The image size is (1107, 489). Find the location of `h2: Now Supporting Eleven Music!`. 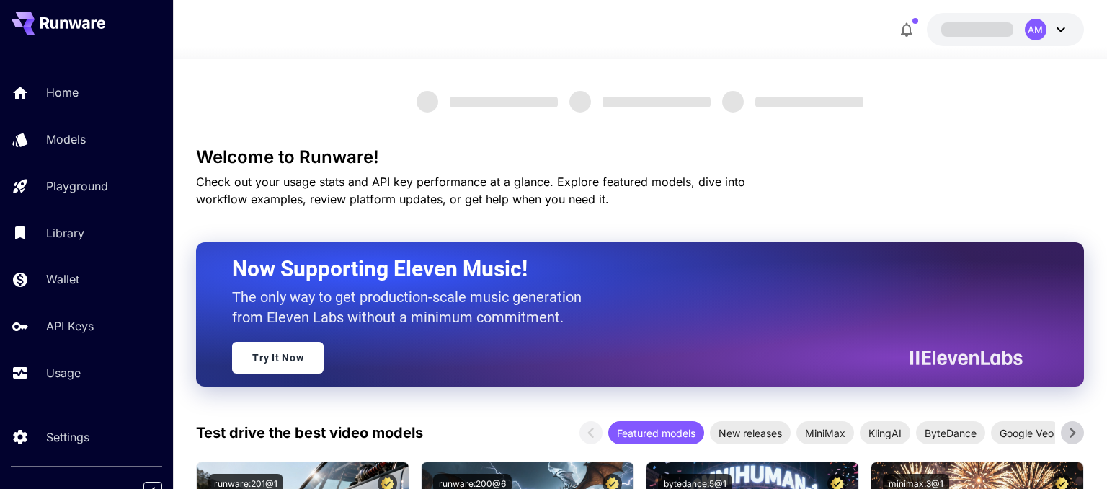

h2: Now Supporting Eleven Music! is located at coordinates (621, 269).